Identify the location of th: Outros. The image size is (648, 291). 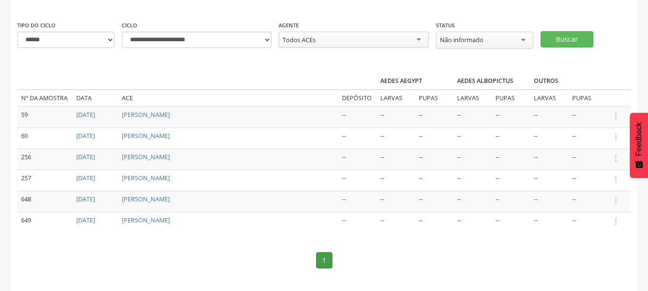
(568, 81).